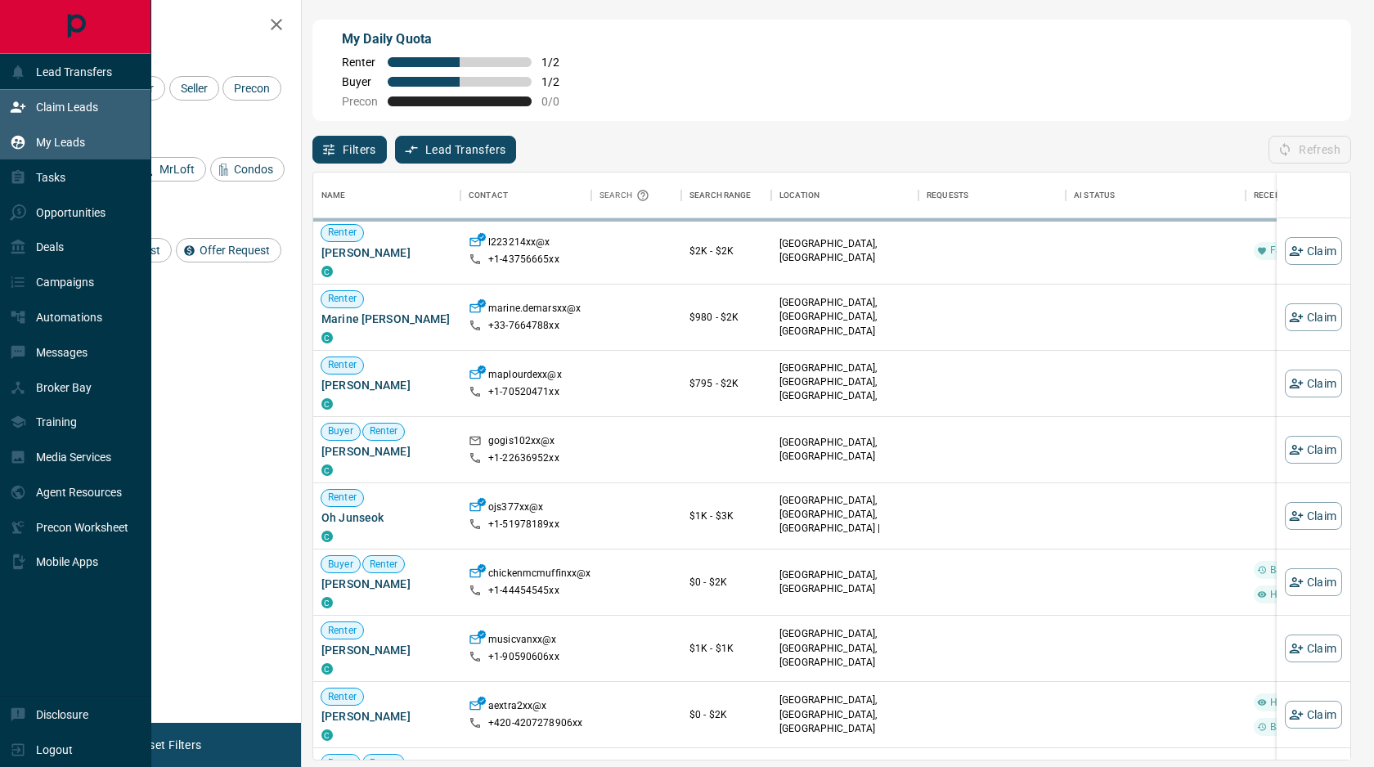 This screenshot has width=1374, height=767. Describe the element at coordinates (523, 325) in the screenshot. I see `p: +33- 7664788xx` at that location.